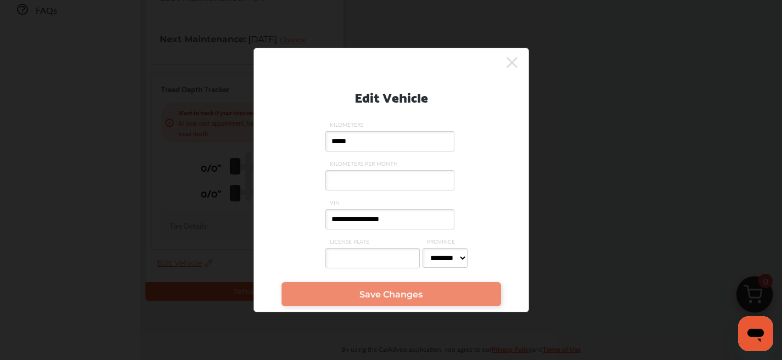  Describe the element at coordinates (445, 258) in the screenshot. I see `select: PROVINCE` at that location.